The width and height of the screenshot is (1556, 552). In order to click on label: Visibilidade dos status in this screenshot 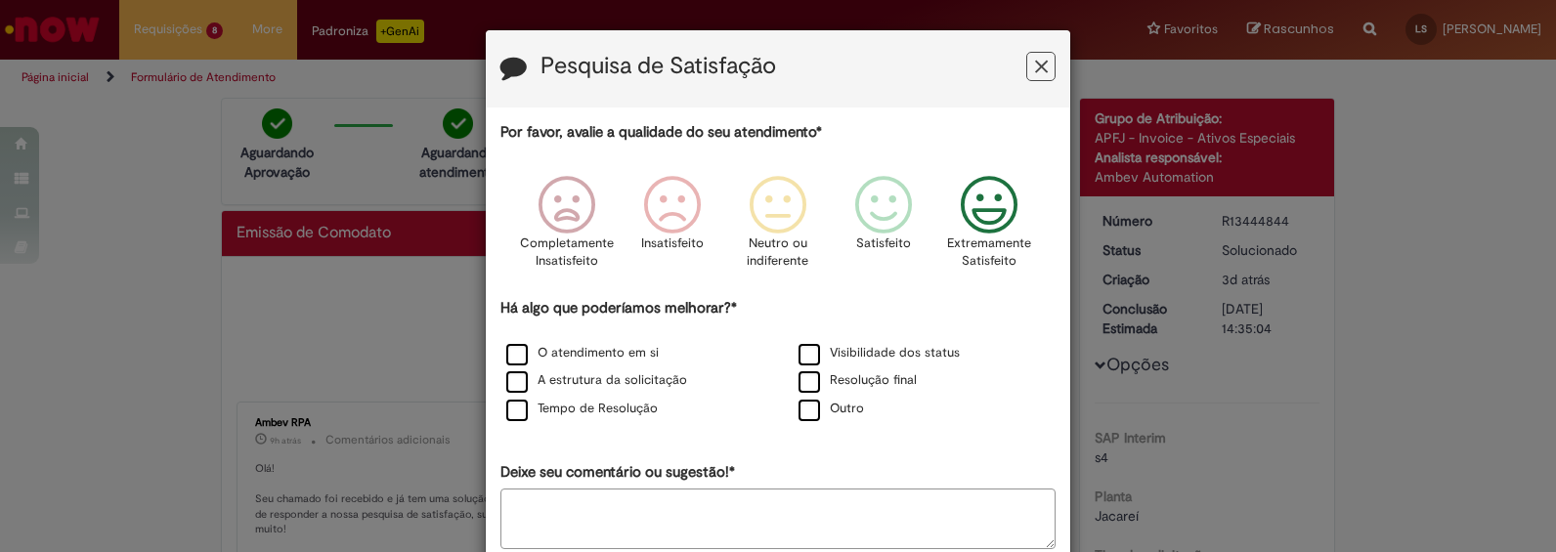, I will do `click(879, 353)`.